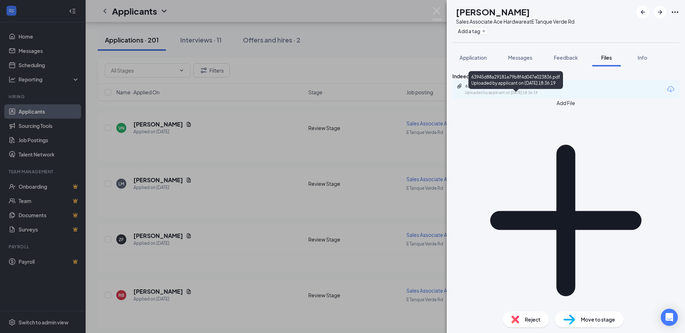 Image resolution: width=685 pixels, height=333 pixels. What do you see at coordinates (484, 31) in the screenshot?
I see `svg: Plus` at bounding box center [484, 31].